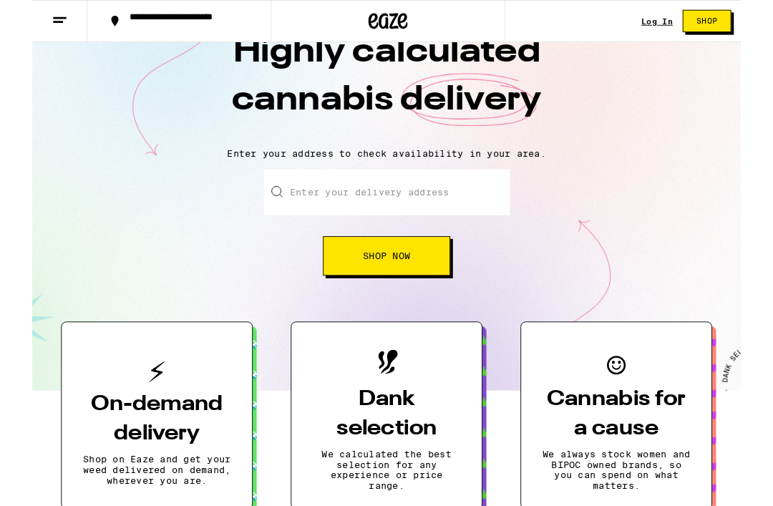  I want to click on button: Shop, so click(736, 23).